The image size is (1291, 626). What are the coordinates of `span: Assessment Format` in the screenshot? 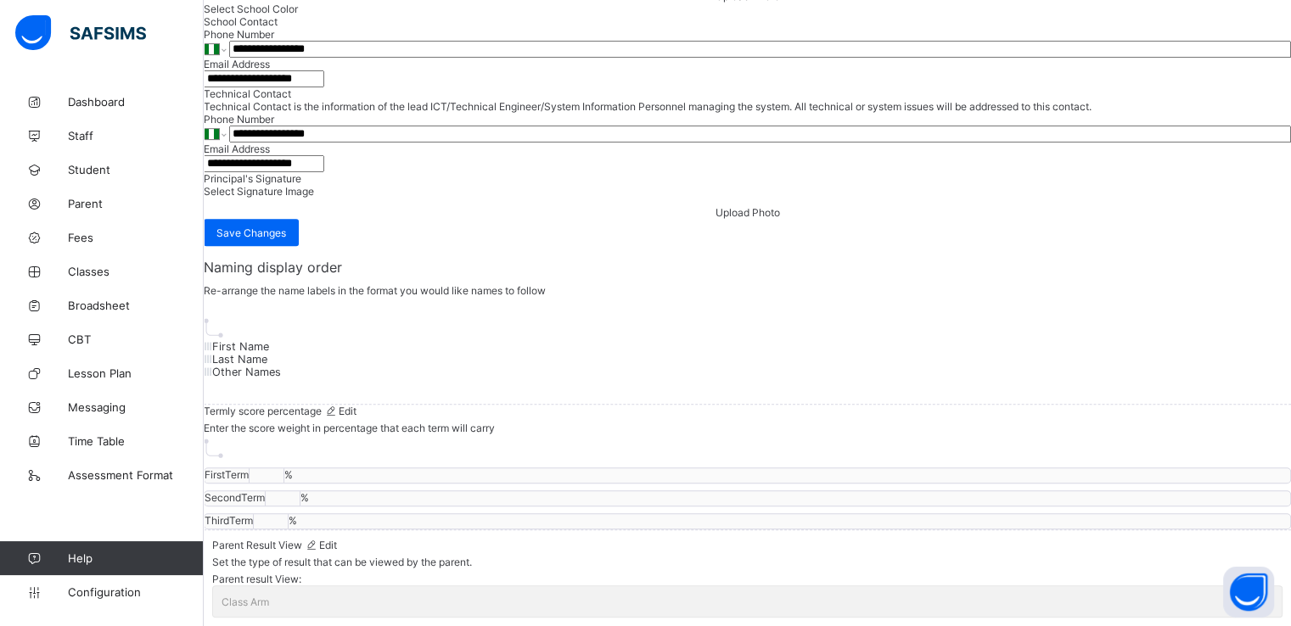 It's located at (136, 475).